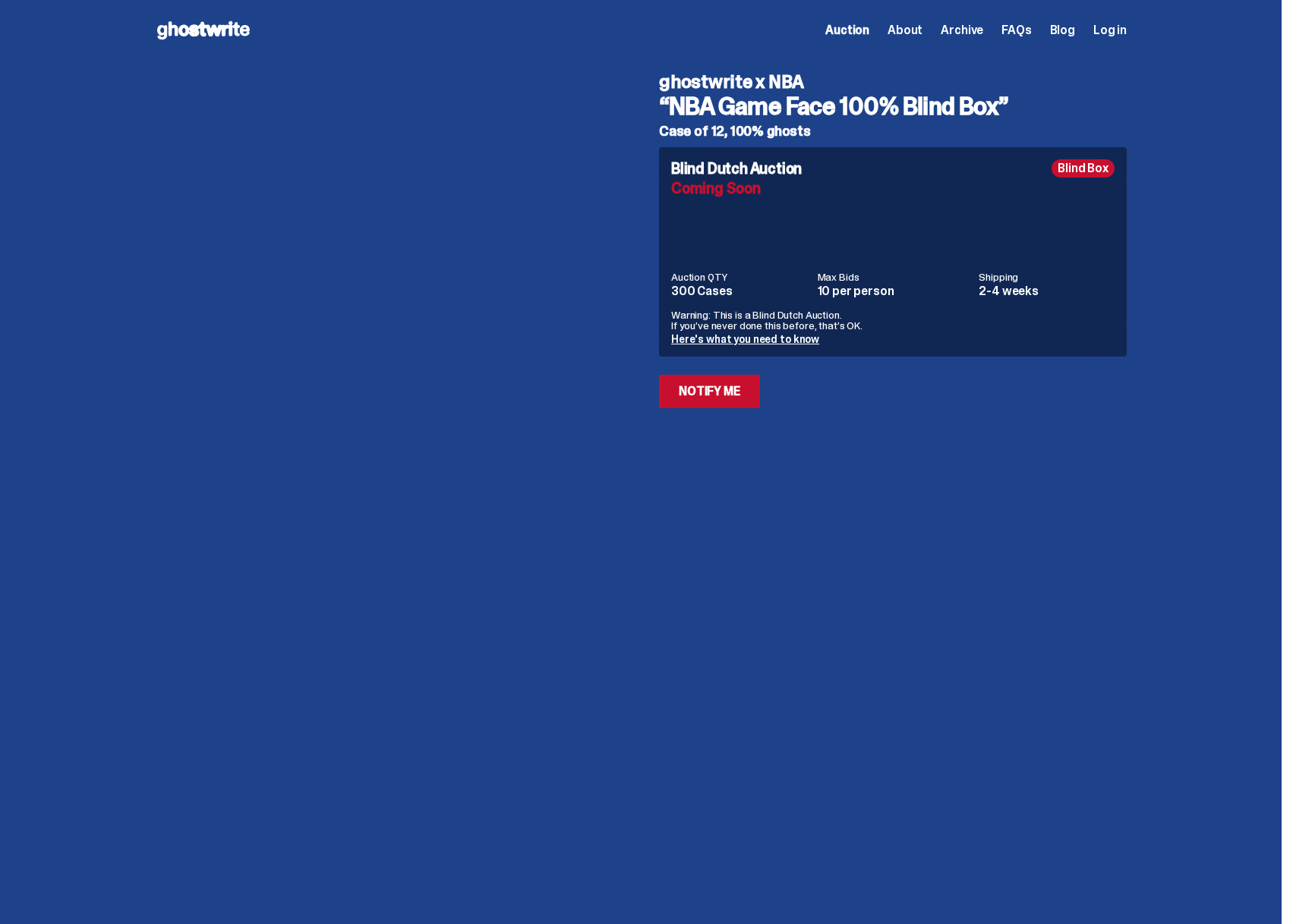 This screenshot has width=1293, height=924. Describe the element at coordinates (904, 30) in the screenshot. I see `span: About` at that location.